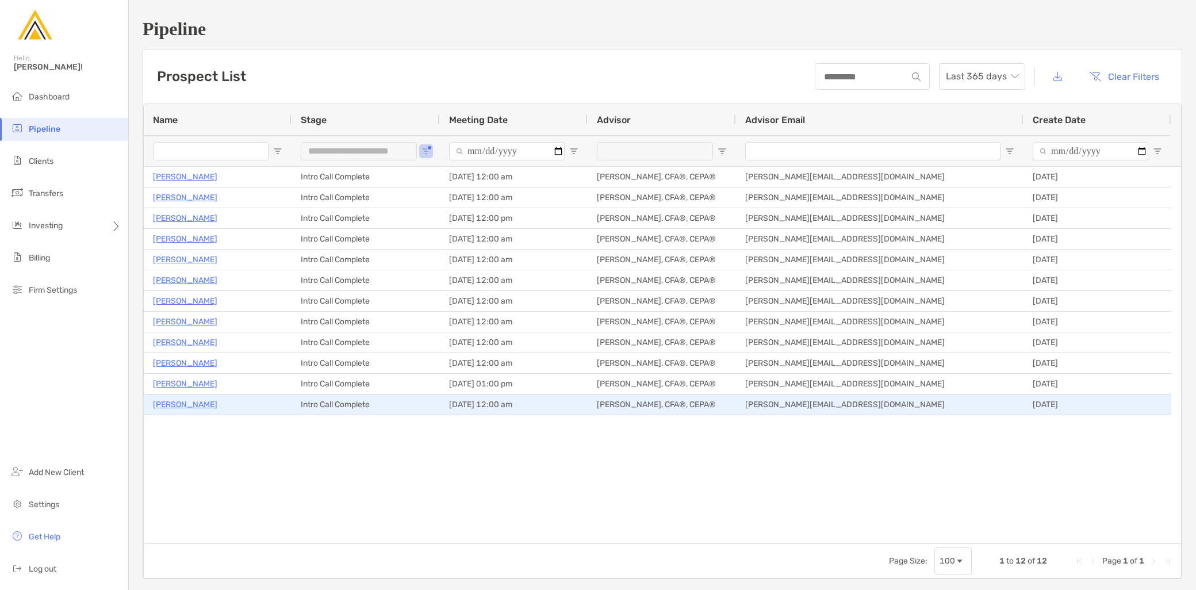  I want to click on div: Previous Page, so click(1093, 561).